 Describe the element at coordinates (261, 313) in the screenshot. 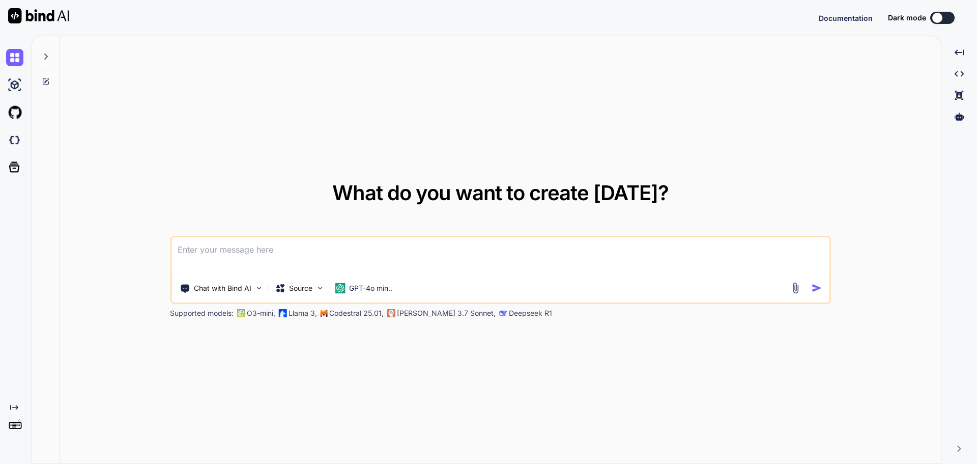

I see `p: O3-mini,` at that location.